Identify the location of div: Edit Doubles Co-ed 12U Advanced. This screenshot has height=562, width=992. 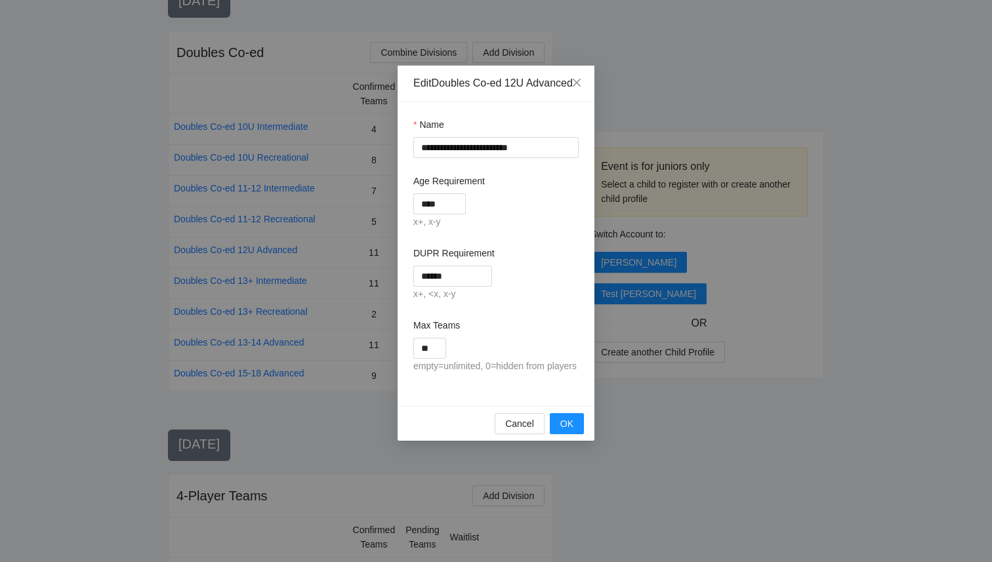
(496, 83).